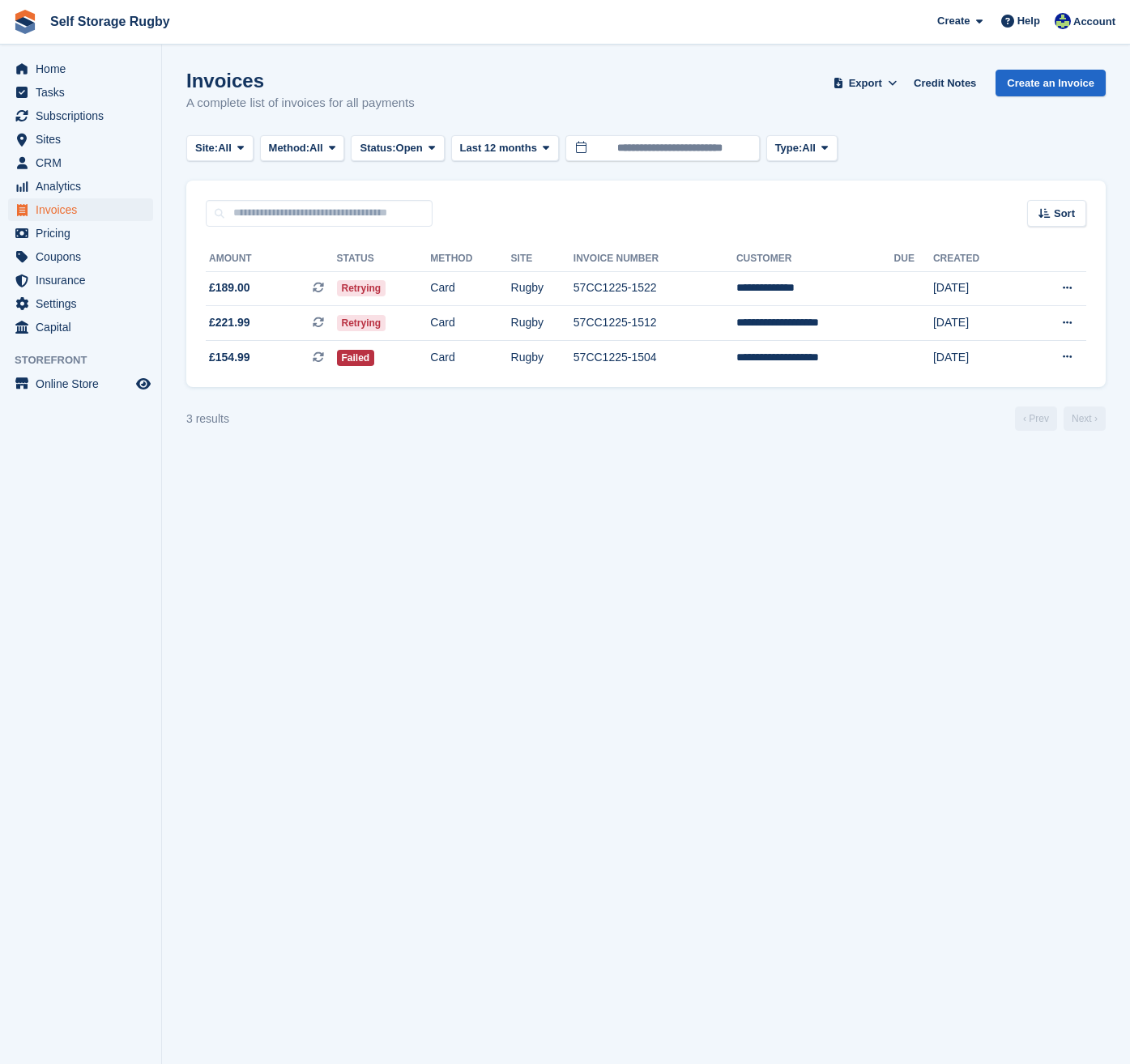  What do you see at coordinates (271, 259) in the screenshot?
I see `th: Amount` at bounding box center [271, 259].